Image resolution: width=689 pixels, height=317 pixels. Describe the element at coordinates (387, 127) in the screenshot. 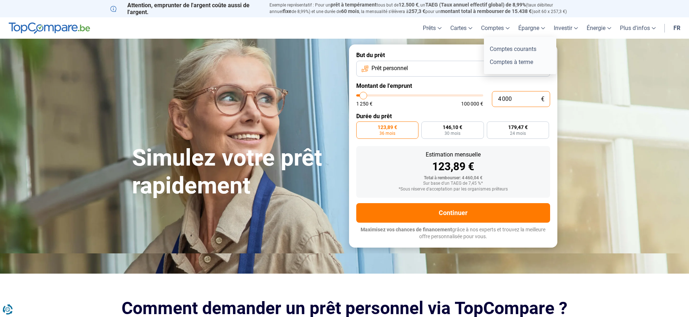

I see `span: 123,89 €` at that location.